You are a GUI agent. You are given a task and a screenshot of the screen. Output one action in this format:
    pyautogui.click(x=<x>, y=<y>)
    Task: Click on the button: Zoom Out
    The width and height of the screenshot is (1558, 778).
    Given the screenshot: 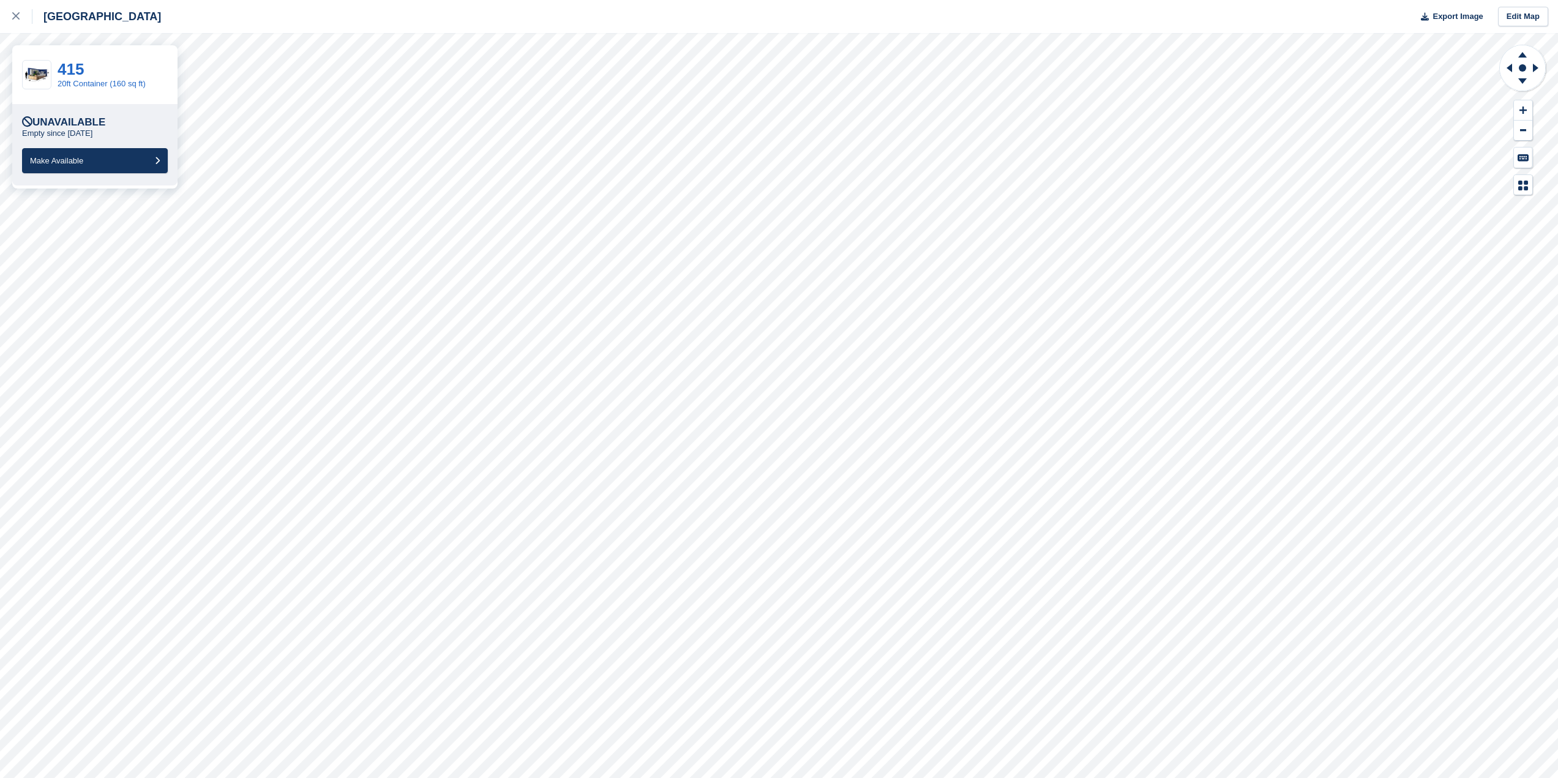 What is the action you would take?
    pyautogui.click(x=1523, y=130)
    